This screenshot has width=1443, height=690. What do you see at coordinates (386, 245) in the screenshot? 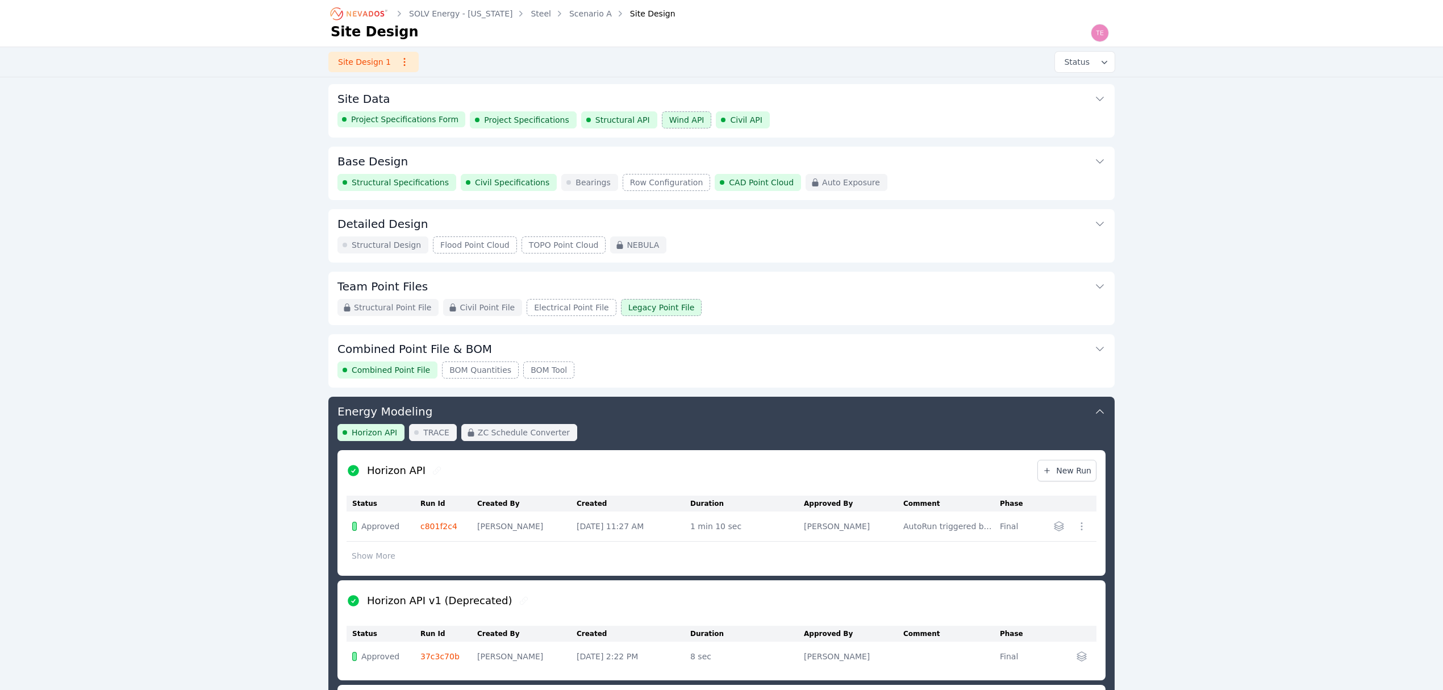
I see `span: Structural Design` at bounding box center [386, 245].